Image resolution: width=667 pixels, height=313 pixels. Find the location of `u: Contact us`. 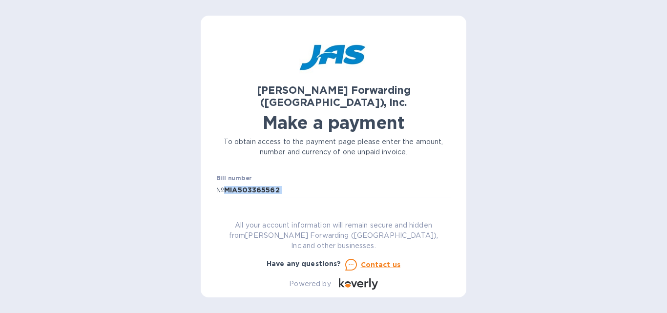

u: Contact us is located at coordinates (381, 265).